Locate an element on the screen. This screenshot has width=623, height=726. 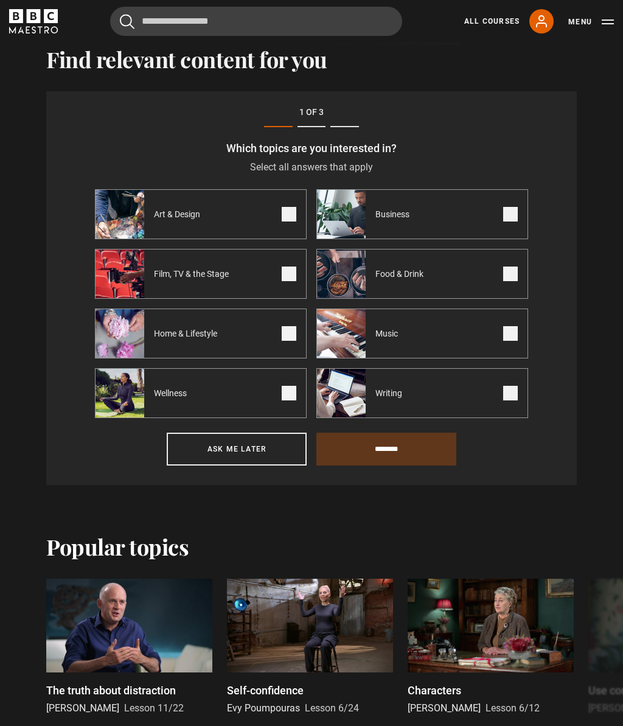
p: Select all answers that apply is located at coordinates (312, 167).